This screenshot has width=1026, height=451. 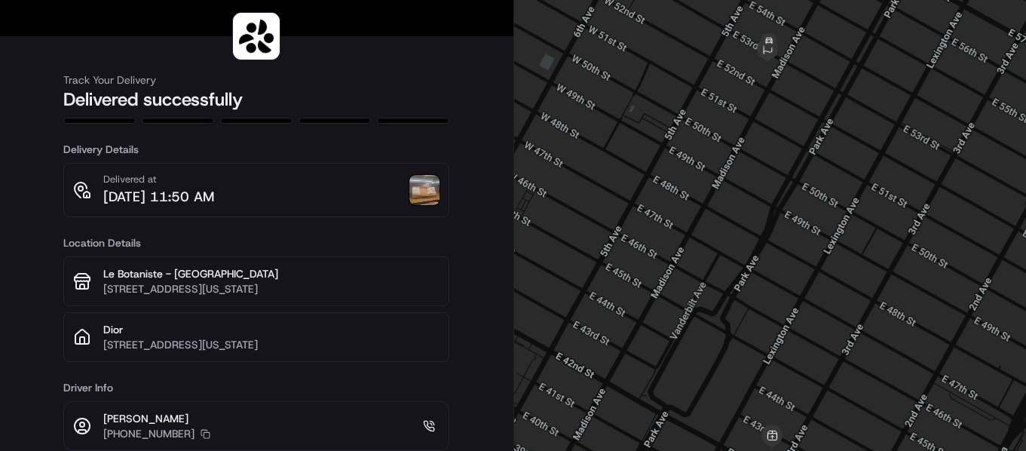 I want to click on img: logo-public_tracking_screen-Sharebite-1703187580717.png, so click(x=256, y=36).